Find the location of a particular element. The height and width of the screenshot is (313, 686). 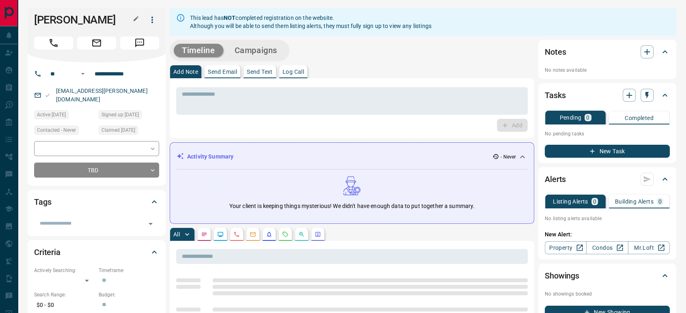

div: Tasks is located at coordinates (607, 95).